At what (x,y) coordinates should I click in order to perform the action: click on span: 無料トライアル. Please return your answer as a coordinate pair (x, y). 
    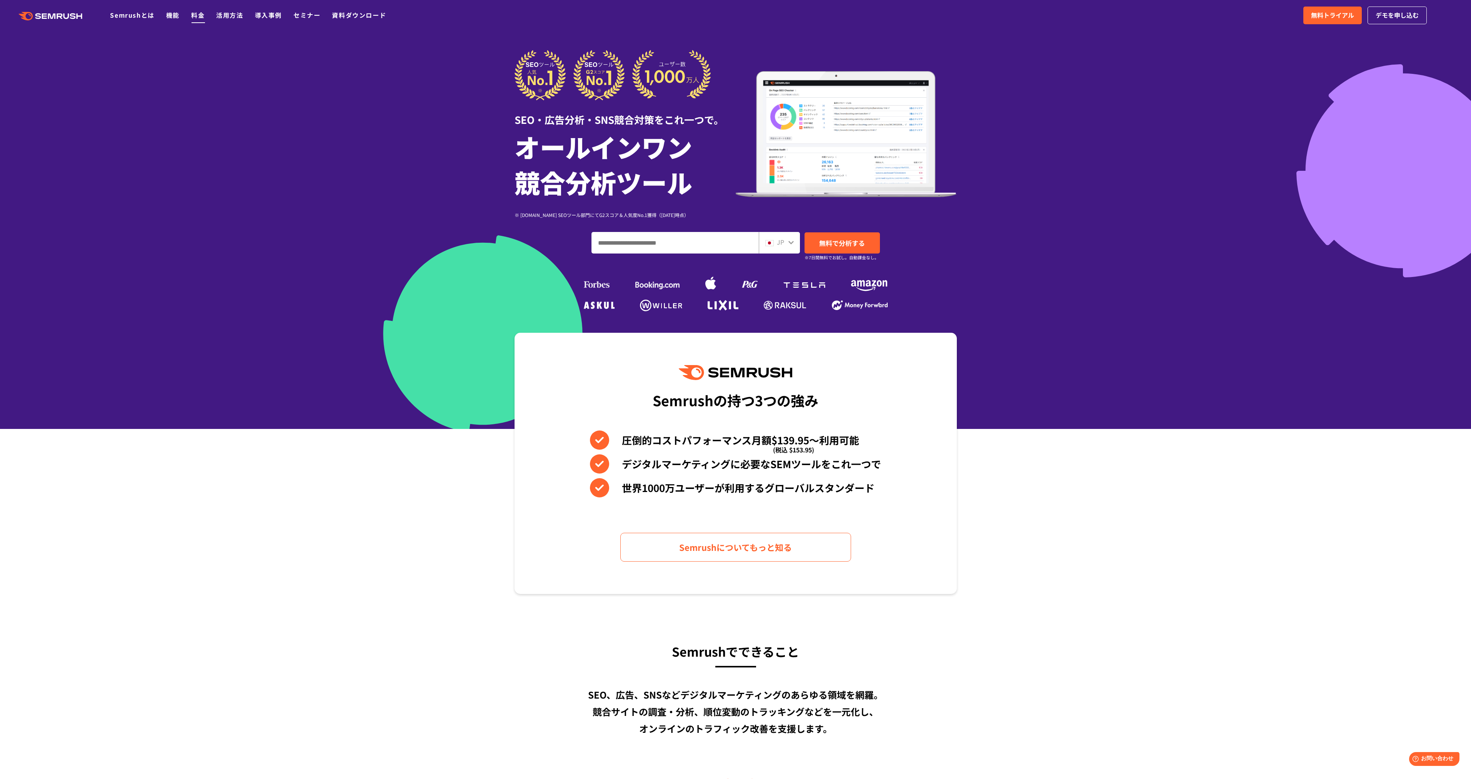
    Looking at the image, I should click on (1332, 15).